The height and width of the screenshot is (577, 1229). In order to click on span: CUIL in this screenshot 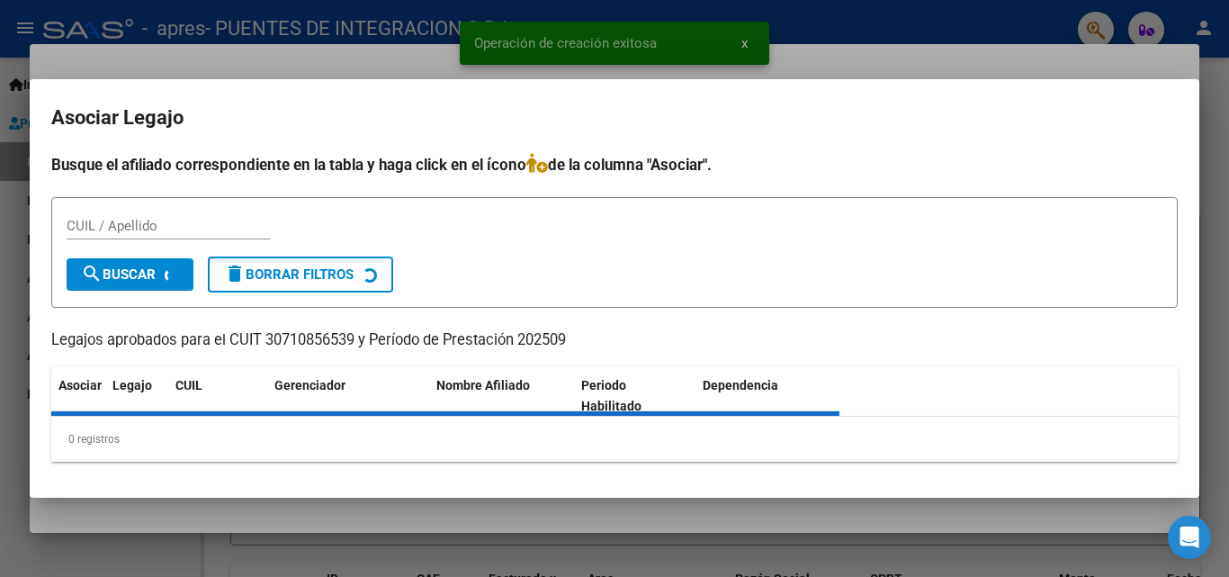, I will do `click(189, 385)`.